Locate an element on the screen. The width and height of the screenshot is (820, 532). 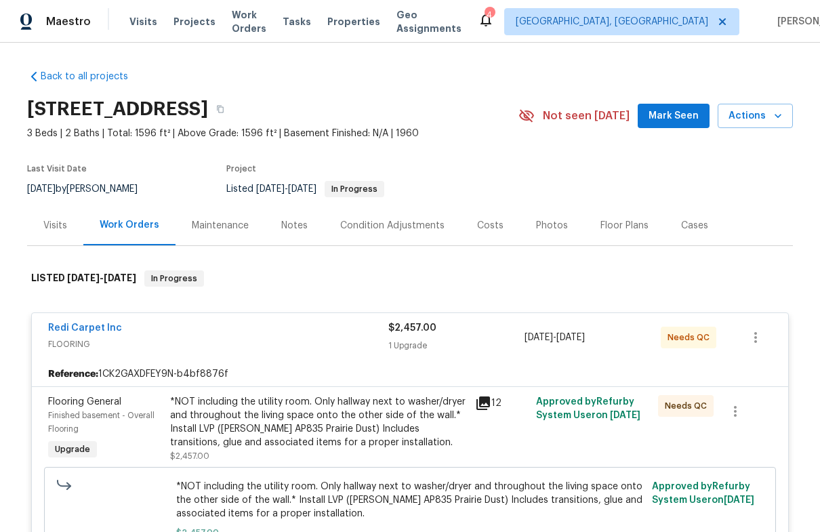
button: Copy Address is located at coordinates (220, 109).